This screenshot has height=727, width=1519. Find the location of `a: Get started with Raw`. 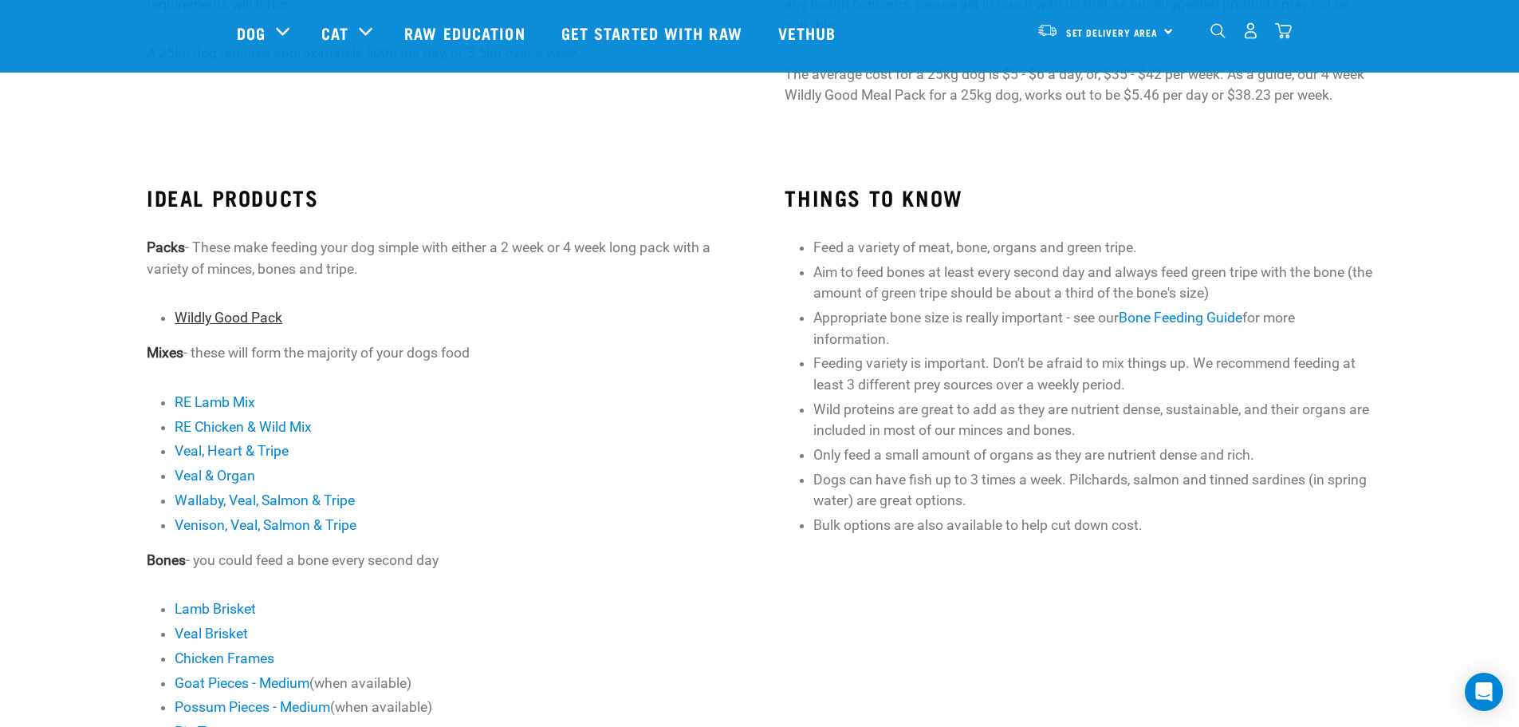

a: Get started with Raw is located at coordinates (654, 33).